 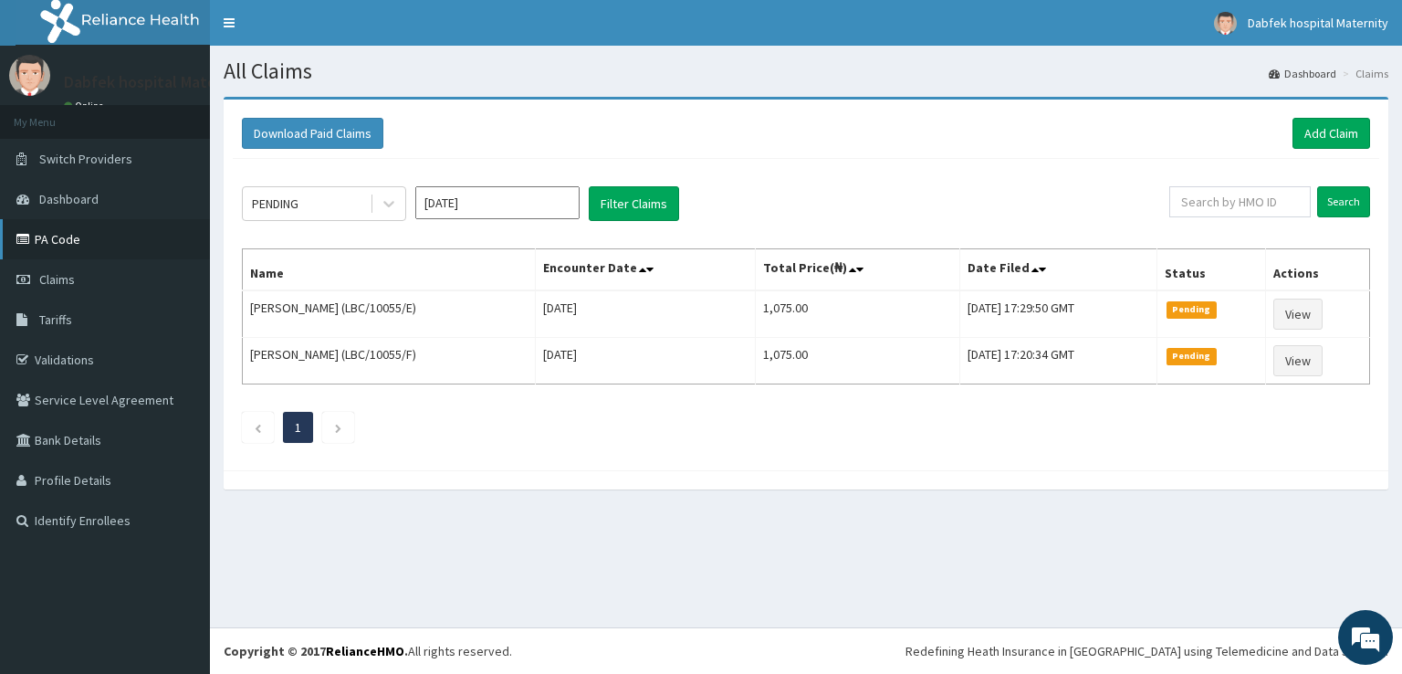 I want to click on p: Dabfek hospital Maternity, so click(x=157, y=82).